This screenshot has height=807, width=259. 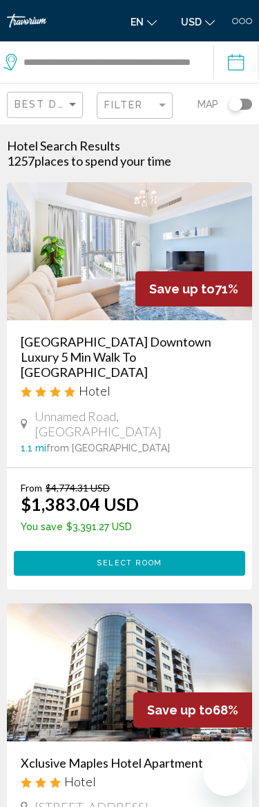 I want to click on button: Toggle map, so click(x=235, y=104).